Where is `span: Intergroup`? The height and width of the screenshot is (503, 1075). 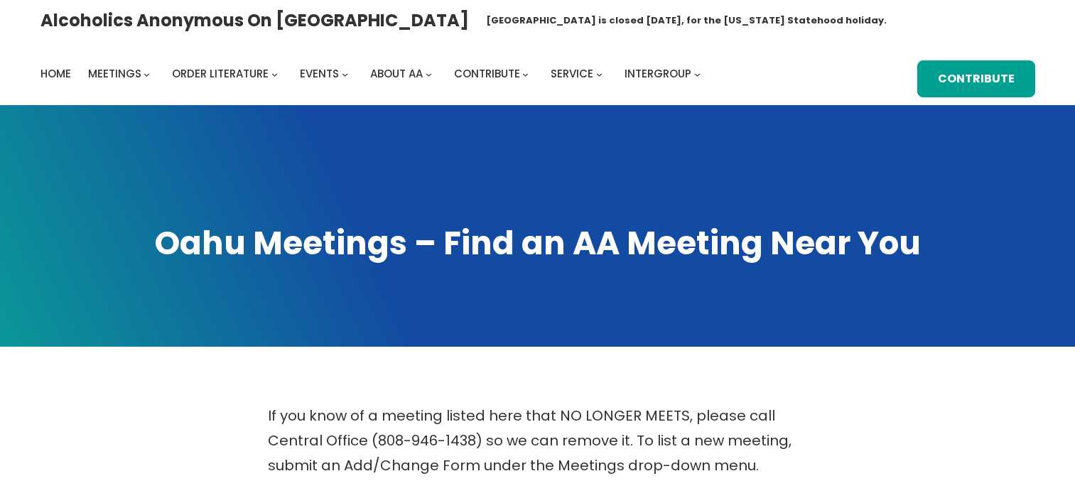
span: Intergroup is located at coordinates (658, 73).